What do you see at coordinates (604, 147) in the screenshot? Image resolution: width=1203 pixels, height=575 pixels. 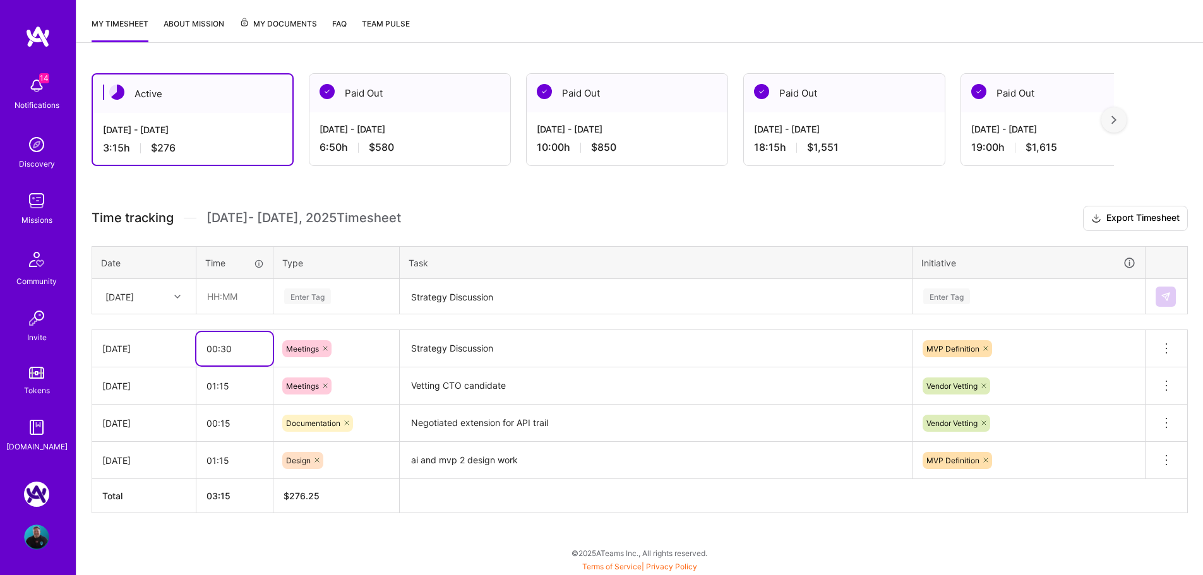 I see `span: $850` at bounding box center [604, 147].